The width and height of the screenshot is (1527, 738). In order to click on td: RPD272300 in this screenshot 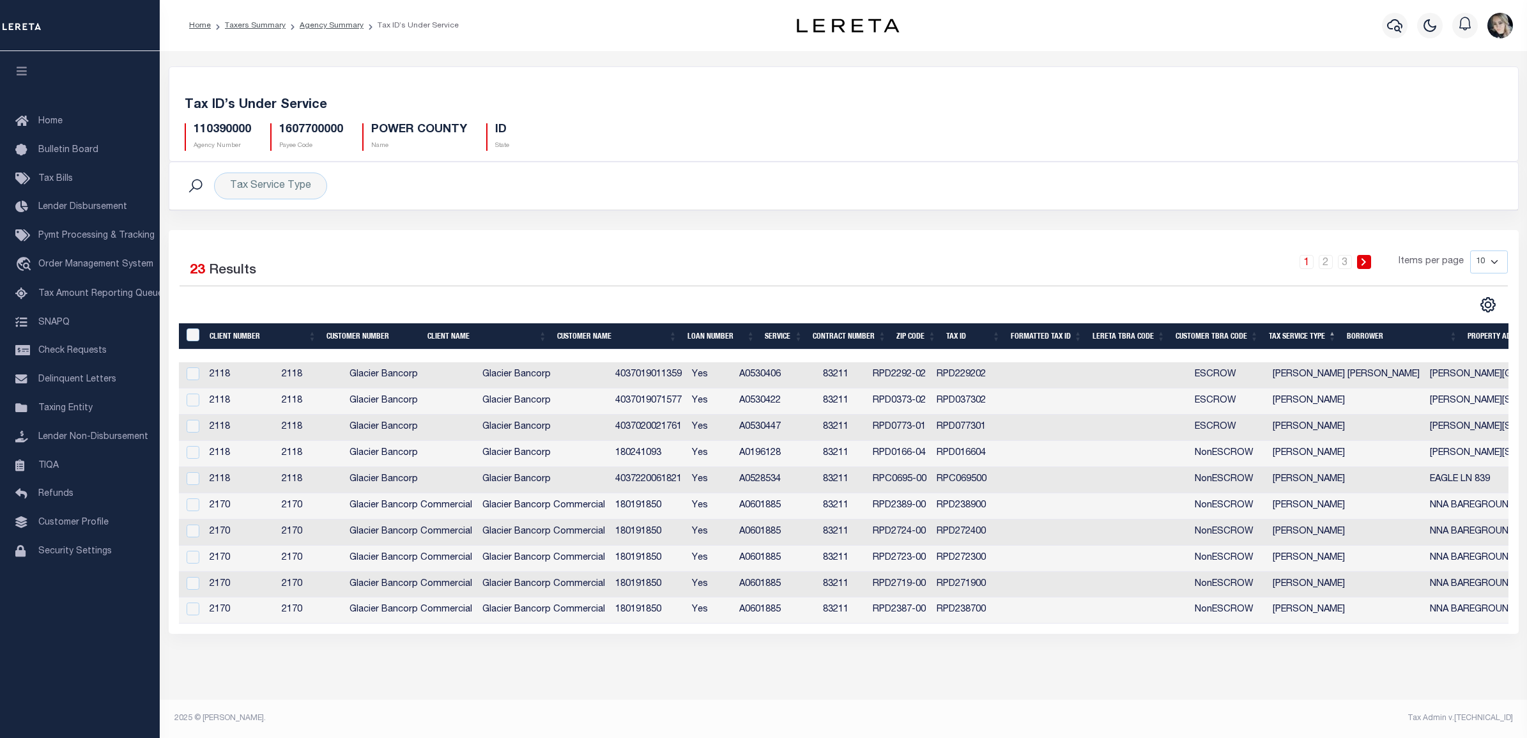, I will do `click(972, 558)`.